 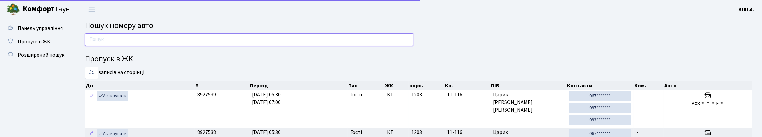 I want to click on th: Тип, so click(x=366, y=86).